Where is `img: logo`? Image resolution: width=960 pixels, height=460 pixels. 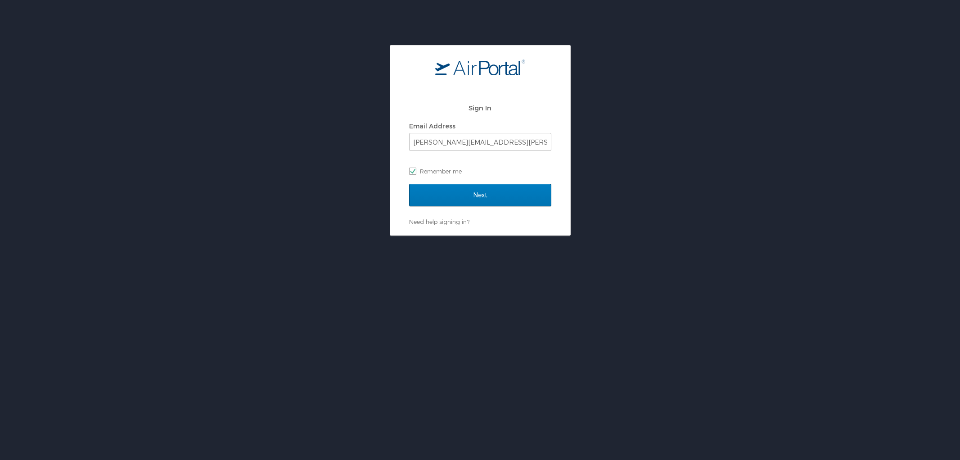
img: logo is located at coordinates (480, 67).